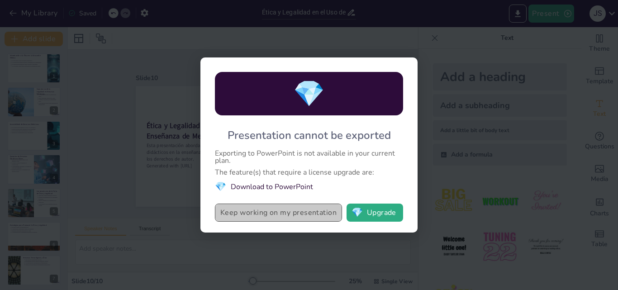  I want to click on button: Keep working on my presentation, so click(278, 213).